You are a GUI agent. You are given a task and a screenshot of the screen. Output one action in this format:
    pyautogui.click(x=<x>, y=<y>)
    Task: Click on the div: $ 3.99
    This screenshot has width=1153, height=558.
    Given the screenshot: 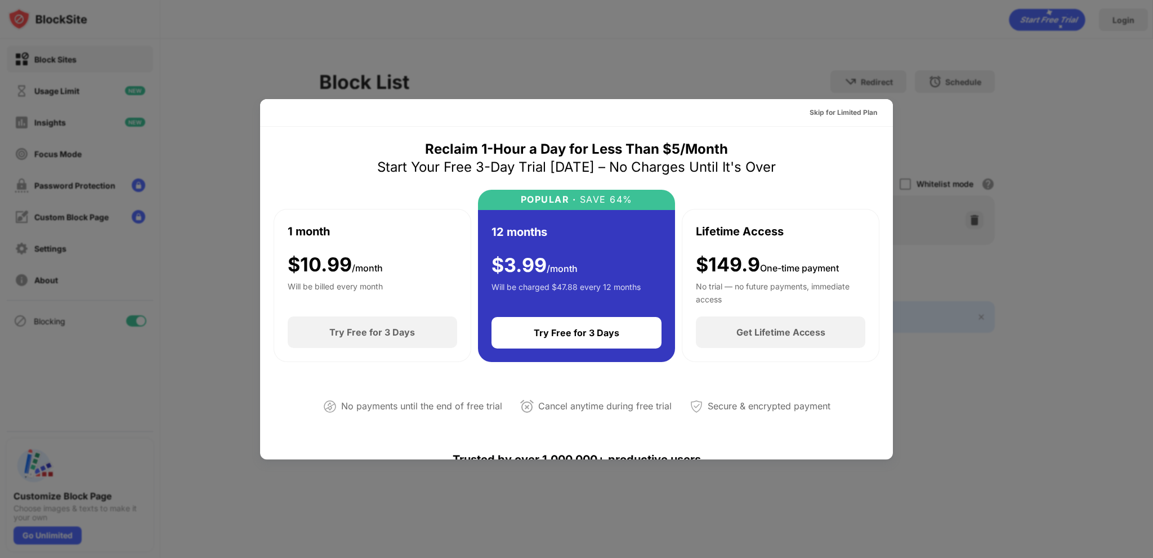 What is the action you would take?
    pyautogui.click(x=534, y=265)
    